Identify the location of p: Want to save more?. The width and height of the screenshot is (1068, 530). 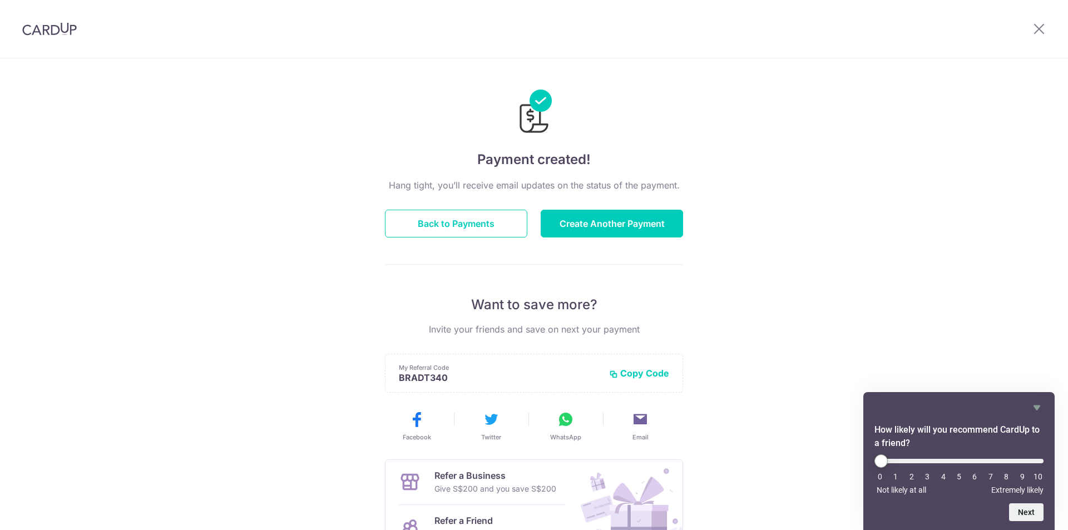
(534, 305).